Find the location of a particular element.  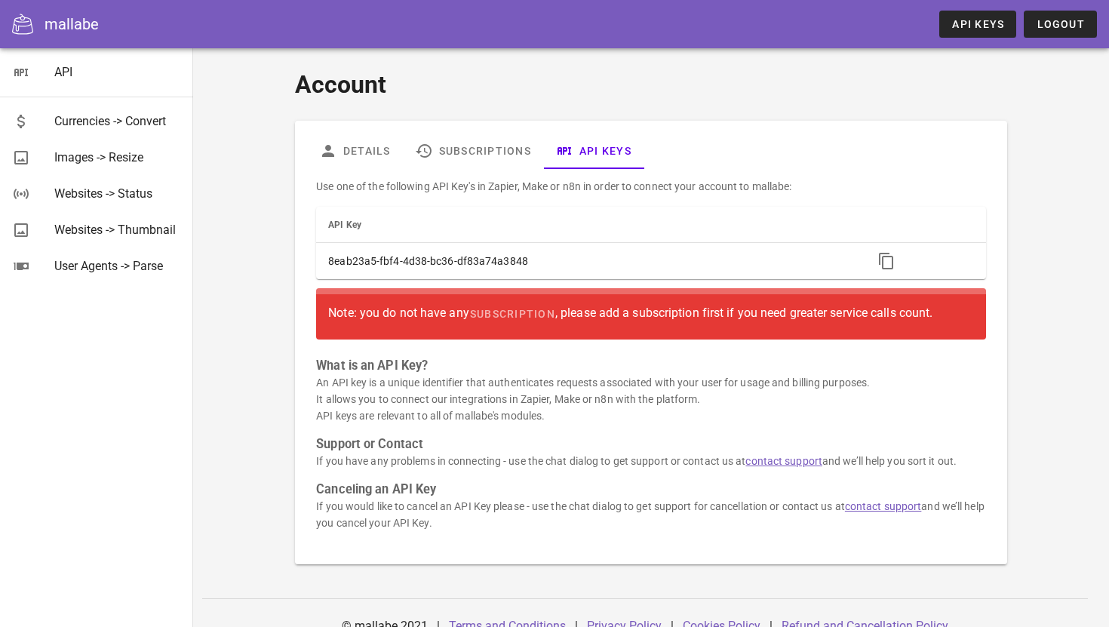

div: Currencies -> Convert is located at coordinates (118, 121).